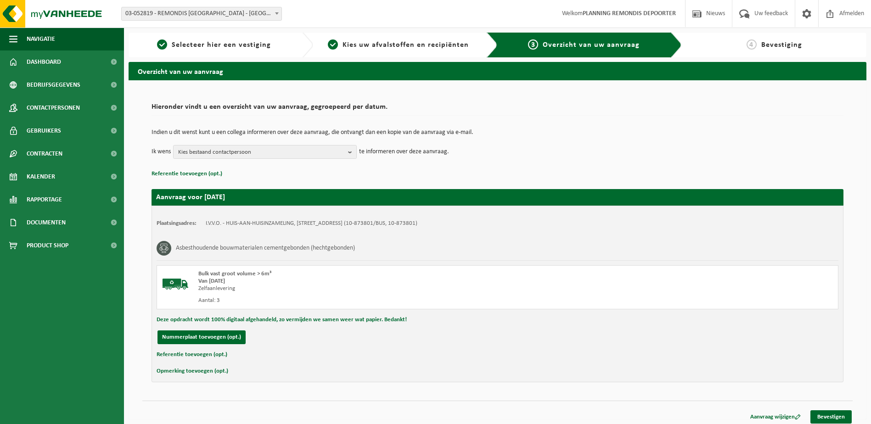  I want to click on strong: Plaatsingsadres:, so click(176, 223).